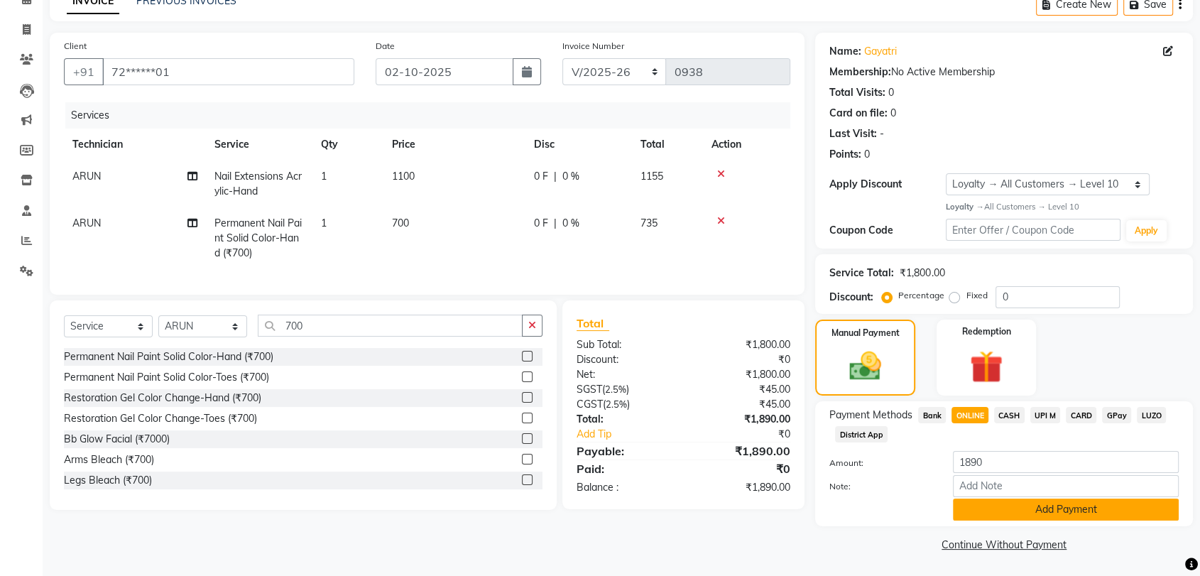 The height and width of the screenshot is (576, 1200). I want to click on div: Permanent Nail Paint Solid Color-Hand (₹700), so click(168, 356).